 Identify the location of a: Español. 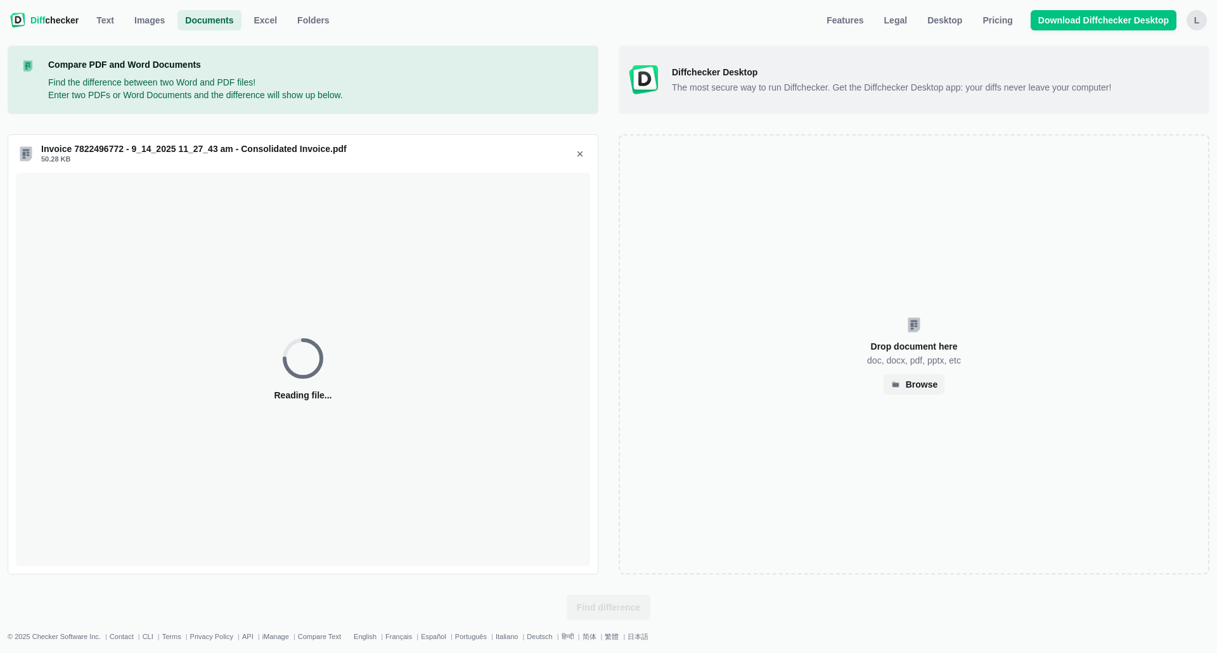
(433, 637).